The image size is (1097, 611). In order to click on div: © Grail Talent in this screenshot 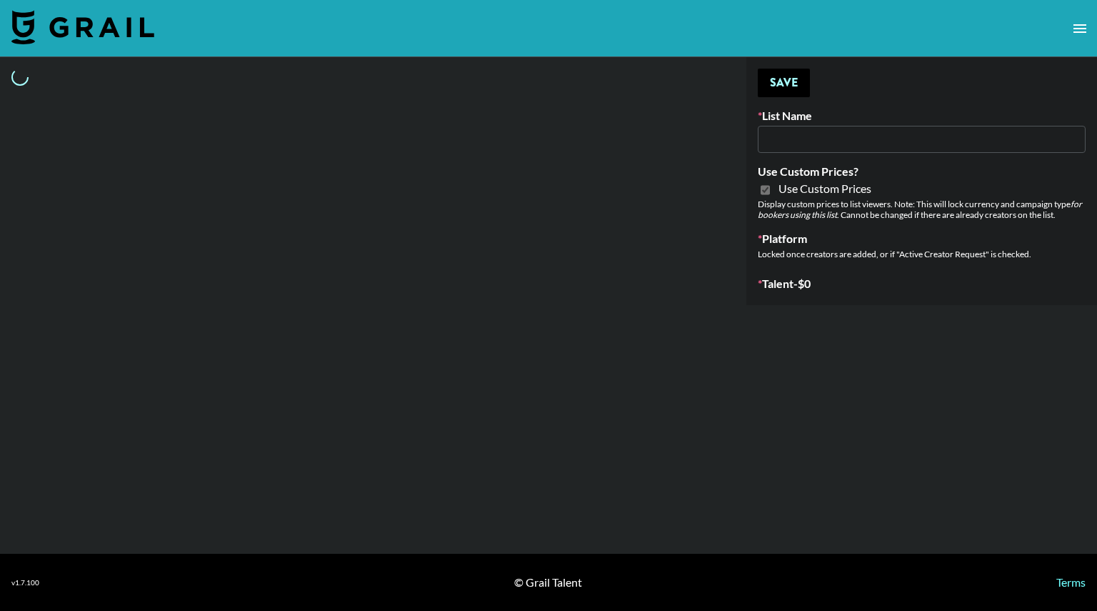, I will do `click(548, 582)`.